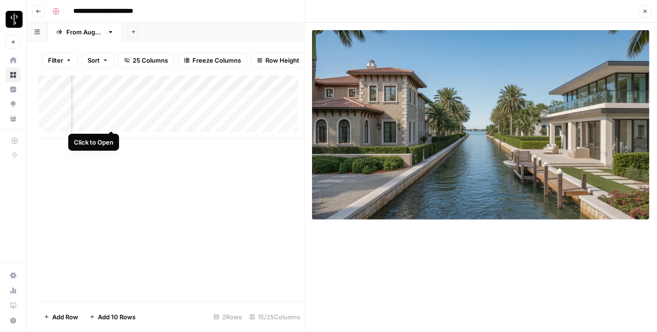 This screenshot has width=657, height=332. I want to click on span: Add Row, so click(65, 317).